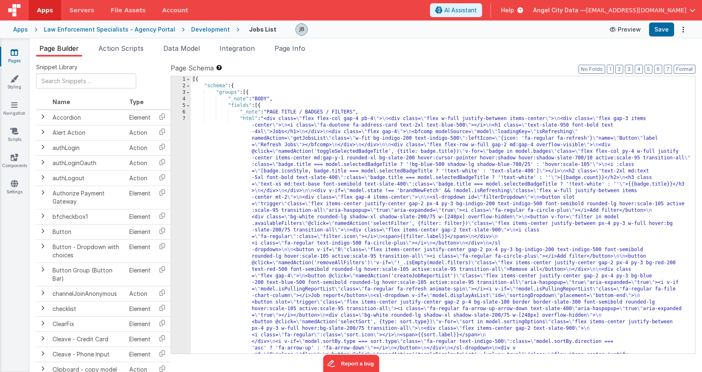 The width and height of the screenshot is (702, 372). I want to click on div: Apps, so click(21, 30).